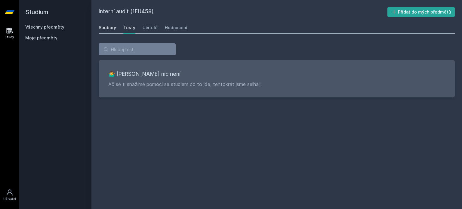  I want to click on div: Hodnocení, so click(176, 28).